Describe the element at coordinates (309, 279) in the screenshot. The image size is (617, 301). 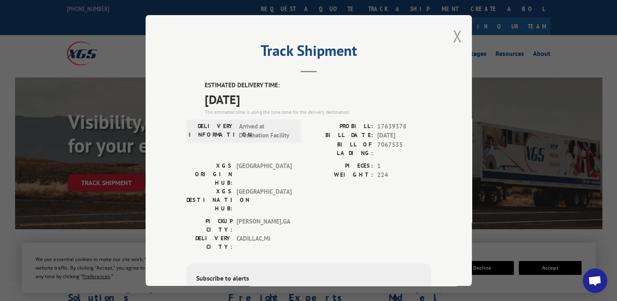
I see `div: Subscribe to alerts` at that location.